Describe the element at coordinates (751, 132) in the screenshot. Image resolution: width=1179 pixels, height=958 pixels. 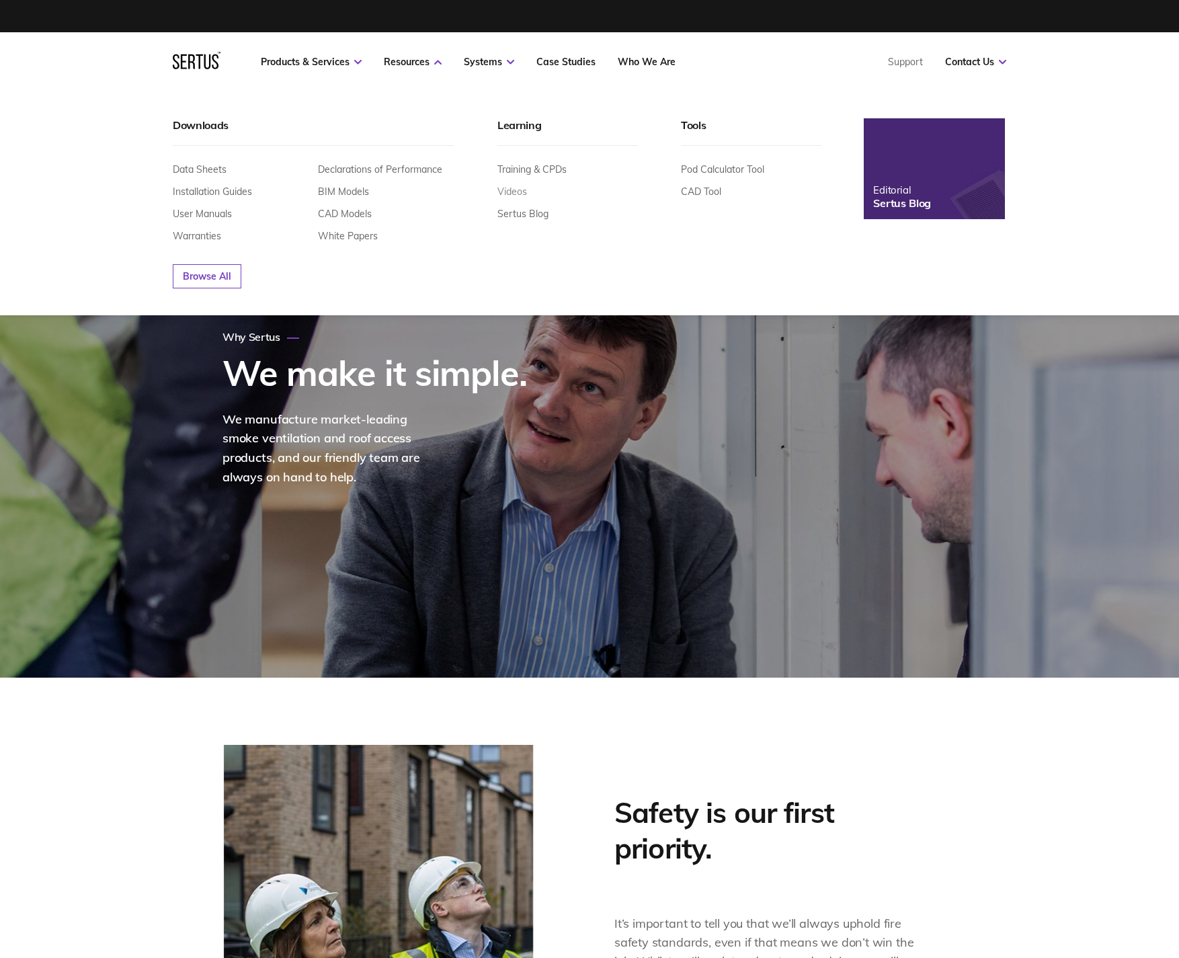
I see `div: Tools` at that location.